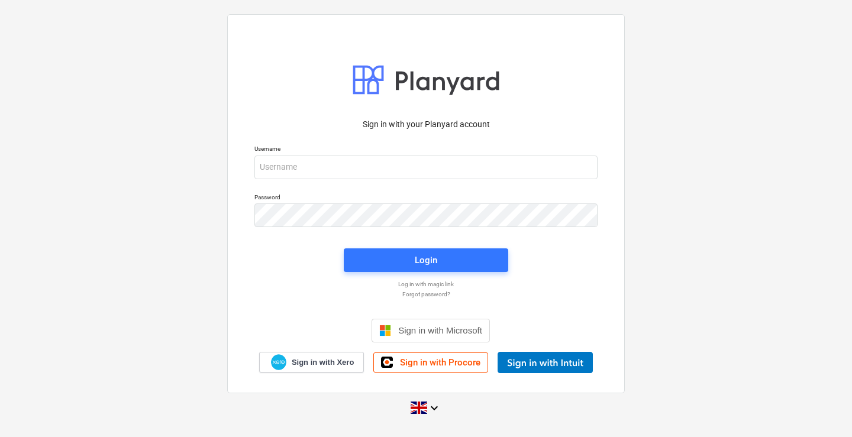 This screenshot has width=852, height=437. I want to click on a: Sign in with Procore, so click(431, 363).